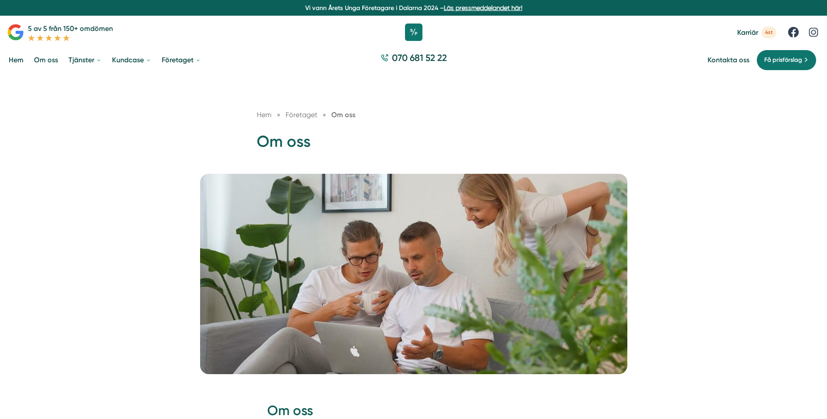 The width and height of the screenshot is (827, 419). What do you see at coordinates (413, 8) in the screenshot?
I see `p: Vi vann Årets Unga Företagare i Dalarna 2024 –` at bounding box center [413, 8].